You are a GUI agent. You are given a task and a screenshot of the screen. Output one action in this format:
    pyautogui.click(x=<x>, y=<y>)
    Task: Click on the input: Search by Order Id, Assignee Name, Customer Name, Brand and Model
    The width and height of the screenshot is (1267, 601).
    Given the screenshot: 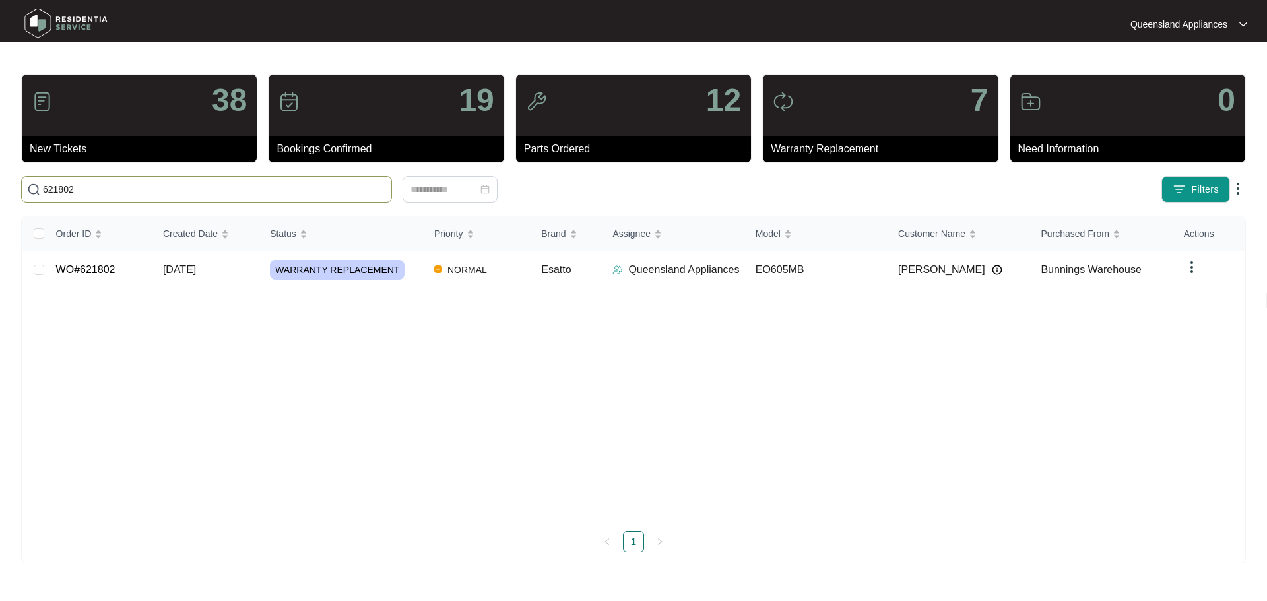 What is the action you would take?
    pyautogui.click(x=215, y=189)
    